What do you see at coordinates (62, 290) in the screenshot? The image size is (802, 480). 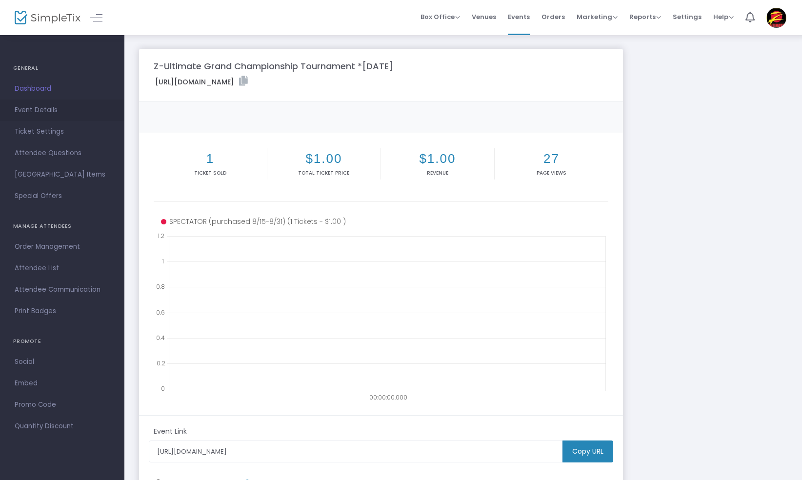 I see `span: Attendee Communication` at bounding box center [62, 290].